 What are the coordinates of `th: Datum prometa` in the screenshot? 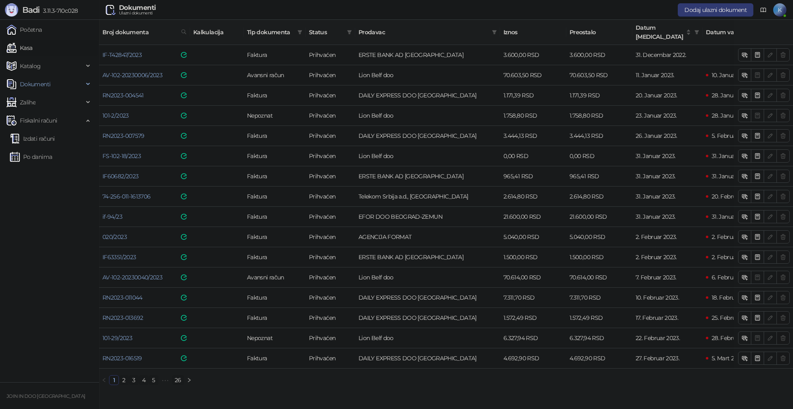 It's located at (668, 32).